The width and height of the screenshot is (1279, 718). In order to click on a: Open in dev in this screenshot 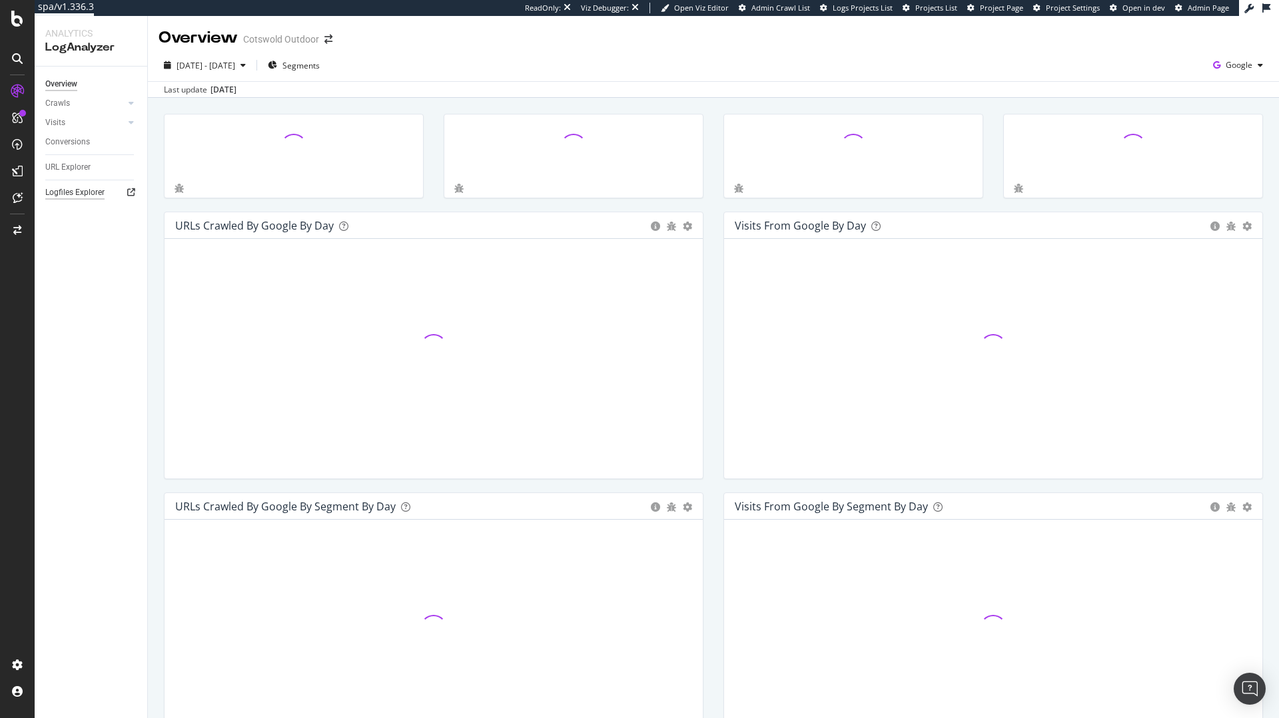, I will do `click(1137, 8)`.